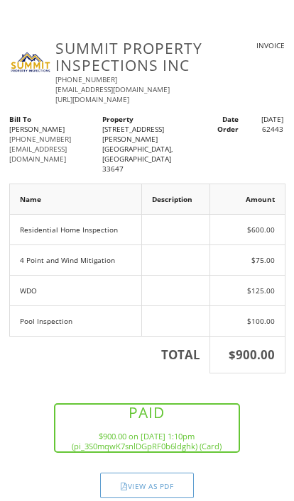 This screenshot has height=501, width=294. I want to click on strong: Bill To, so click(20, 119).